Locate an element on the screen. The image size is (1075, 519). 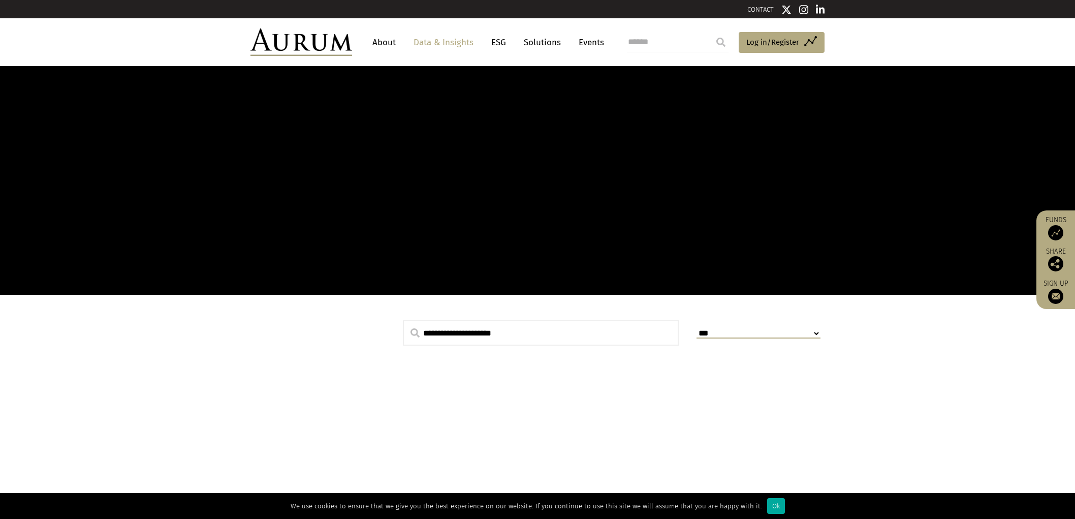
span: Log in/Register is located at coordinates (773, 42).